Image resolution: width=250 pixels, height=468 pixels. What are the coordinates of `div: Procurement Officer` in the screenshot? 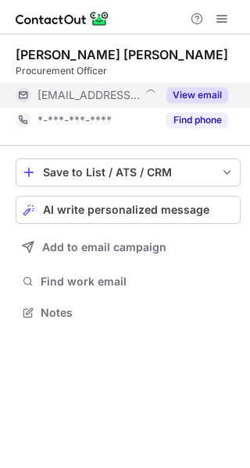 It's located at (128, 71).